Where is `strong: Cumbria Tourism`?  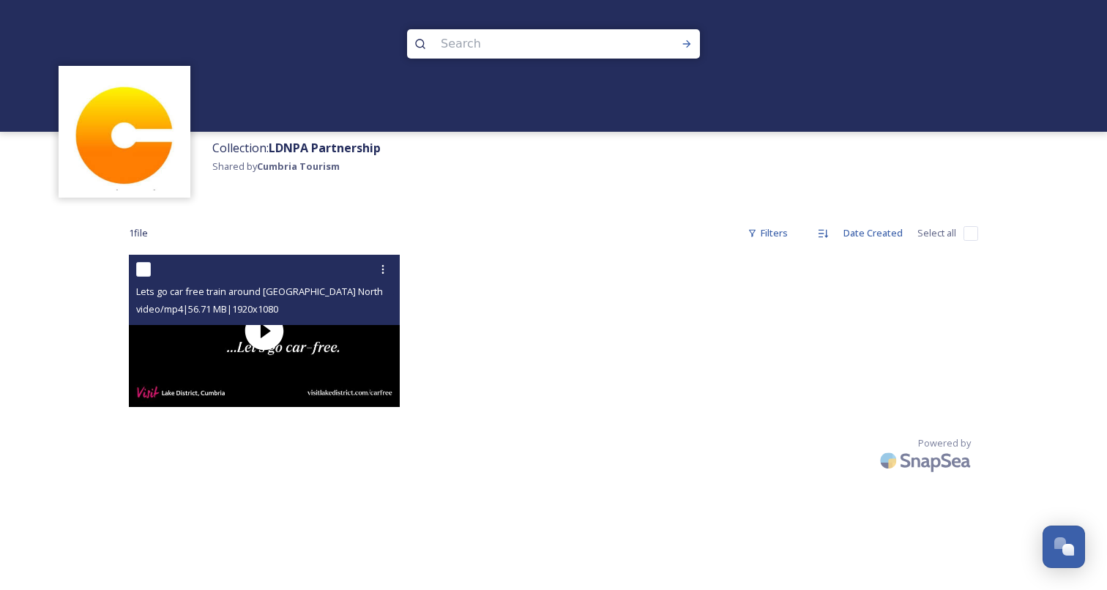 strong: Cumbria Tourism is located at coordinates (298, 166).